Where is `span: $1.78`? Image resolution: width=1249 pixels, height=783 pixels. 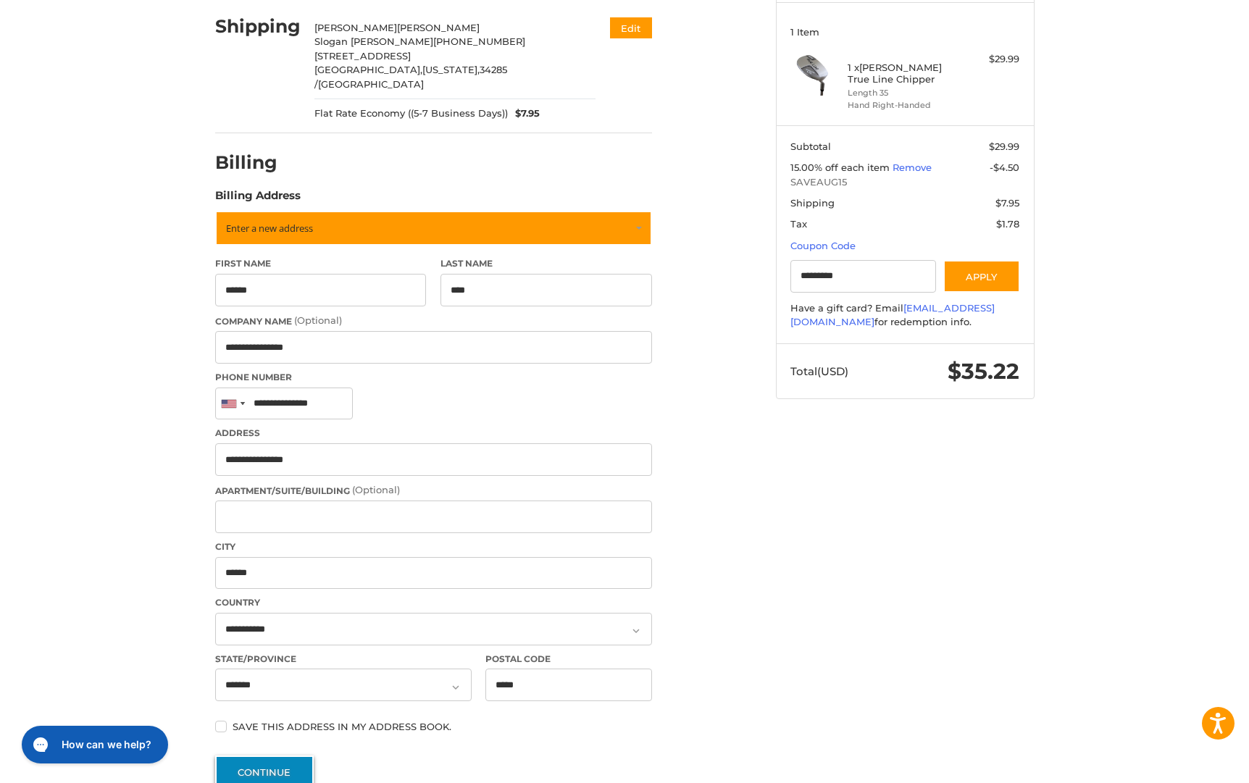 span: $1.78 is located at coordinates (1008, 224).